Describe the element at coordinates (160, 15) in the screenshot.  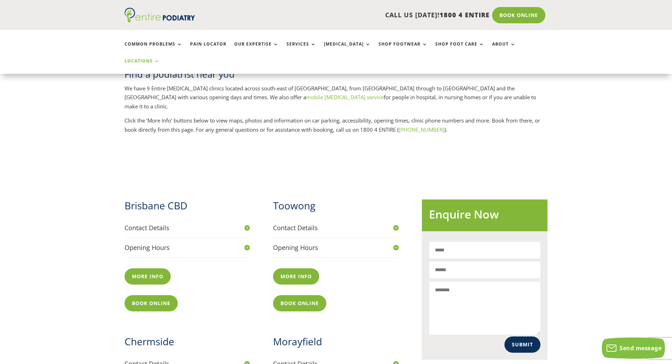
I see `img: logo (1)` at that location.